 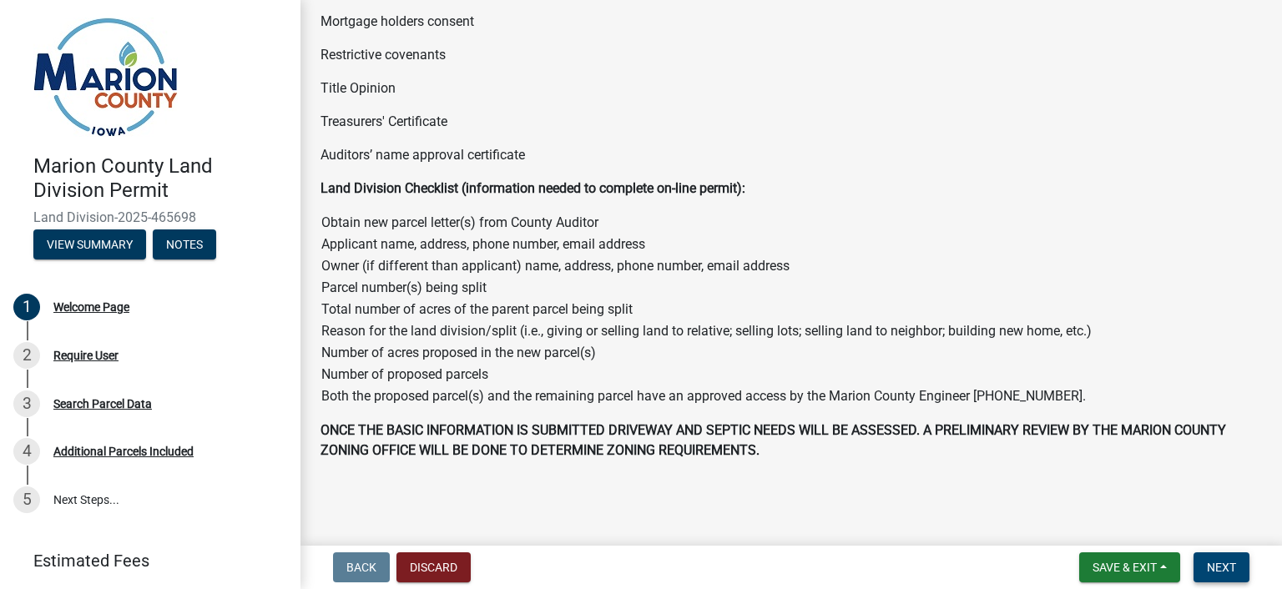 I want to click on p: Auditors’ name approval certificate, so click(x=791, y=155).